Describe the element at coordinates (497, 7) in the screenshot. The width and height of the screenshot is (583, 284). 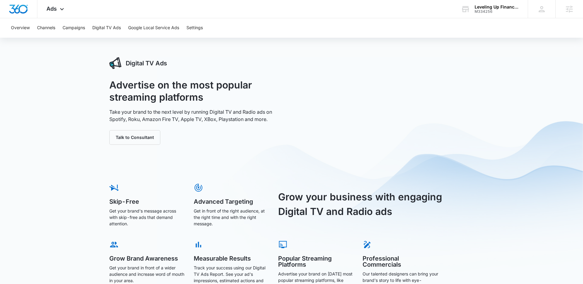
I see `div: account name` at that location.